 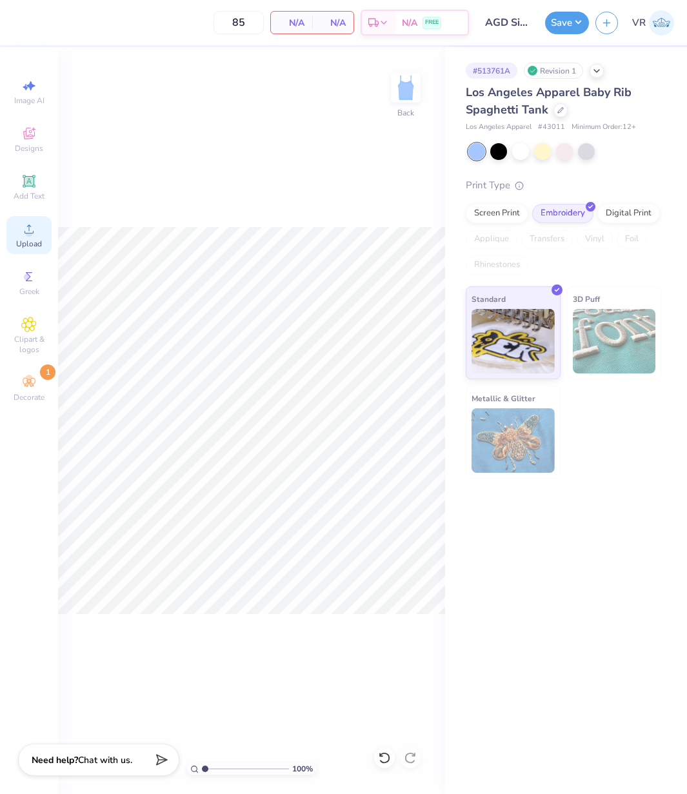 What do you see at coordinates (496, 213) in the screenshot?
I see `div: Screen Print` at bounding box center [496, 213].